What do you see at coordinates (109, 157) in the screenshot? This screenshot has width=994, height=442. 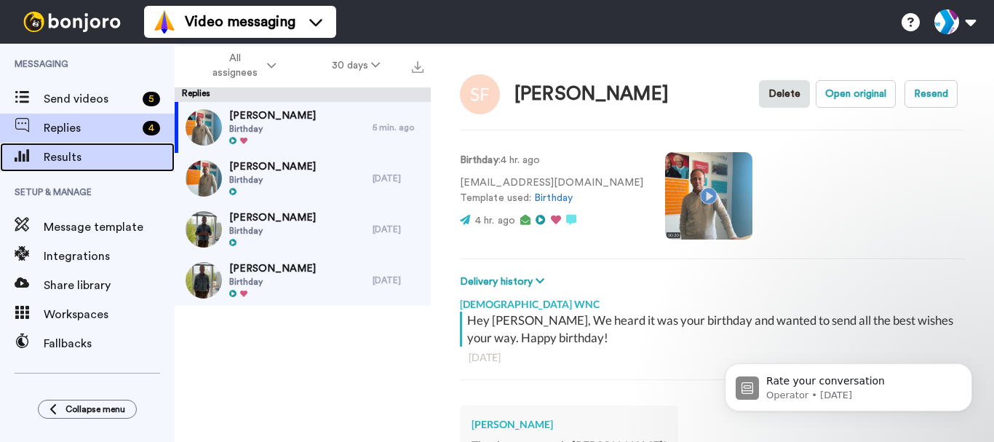 I see `span: Results` at bounding box center [109, 157].